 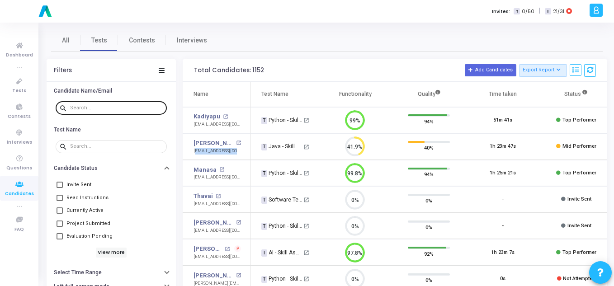 I want to click on th: Status, so click(x=576, y=94).